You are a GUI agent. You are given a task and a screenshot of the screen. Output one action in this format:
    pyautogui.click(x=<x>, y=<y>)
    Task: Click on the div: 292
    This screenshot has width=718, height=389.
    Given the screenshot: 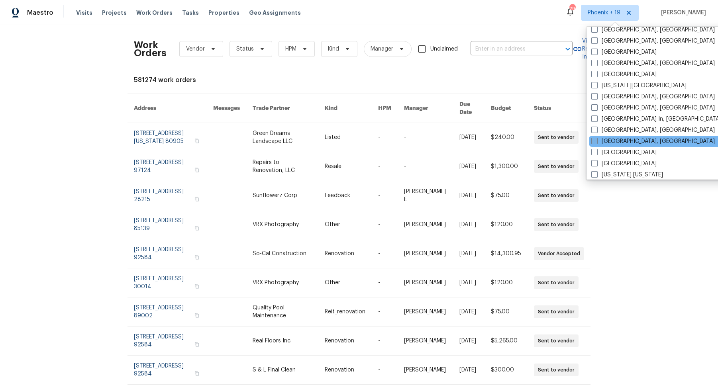 What is the action you would take?
    pyautogui.click(x=572, y=9)
    